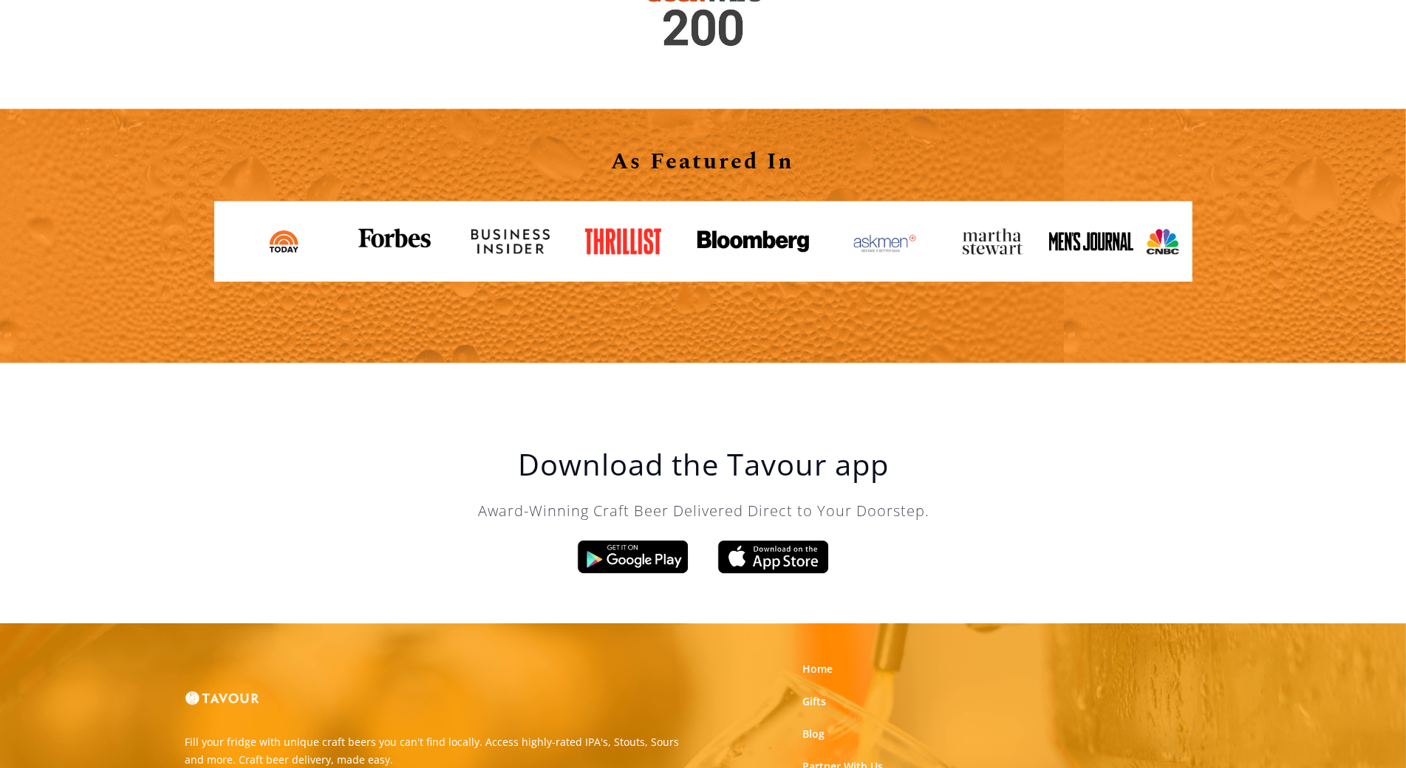 This screenshot has width=1406, height=768. Describe the element at coordinates (704, 465) in the screenshot. I see `h1: Download the Tavour app` at that location.